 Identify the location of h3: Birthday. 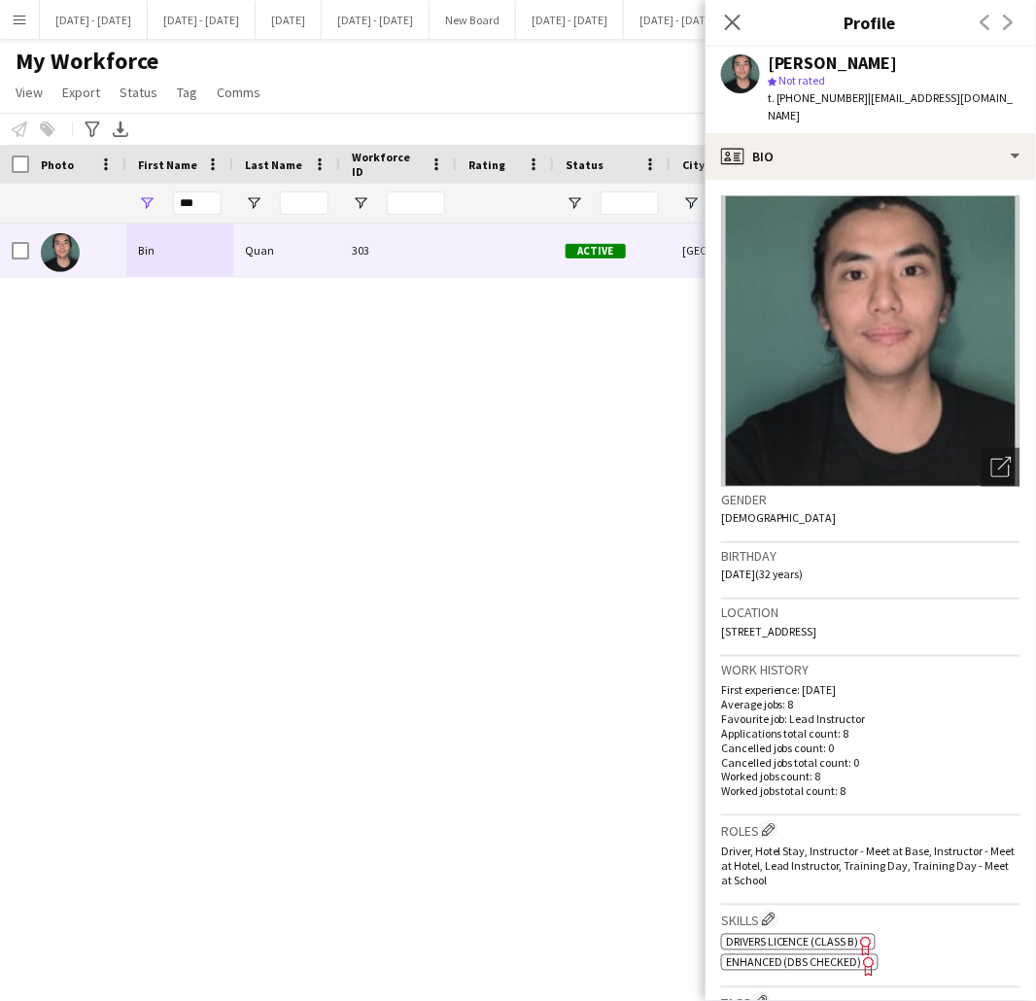
(871, 556).